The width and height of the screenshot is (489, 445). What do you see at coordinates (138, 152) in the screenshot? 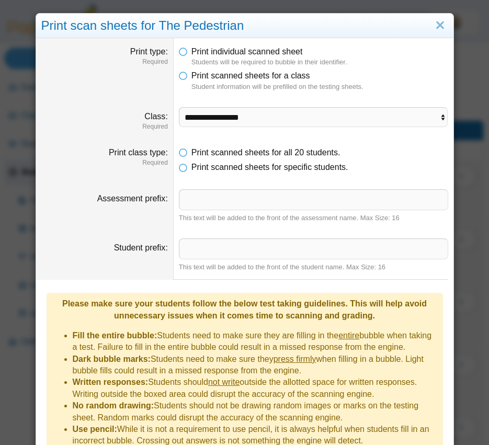
I see `label: Print class type` at bounding box center [138, 152].